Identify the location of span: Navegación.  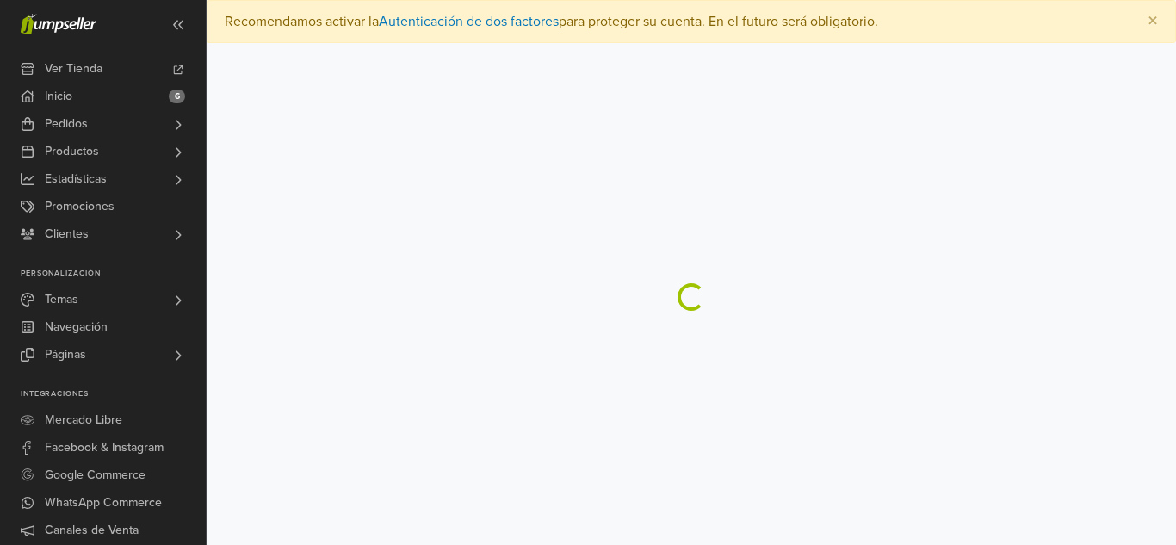
(76, 327).